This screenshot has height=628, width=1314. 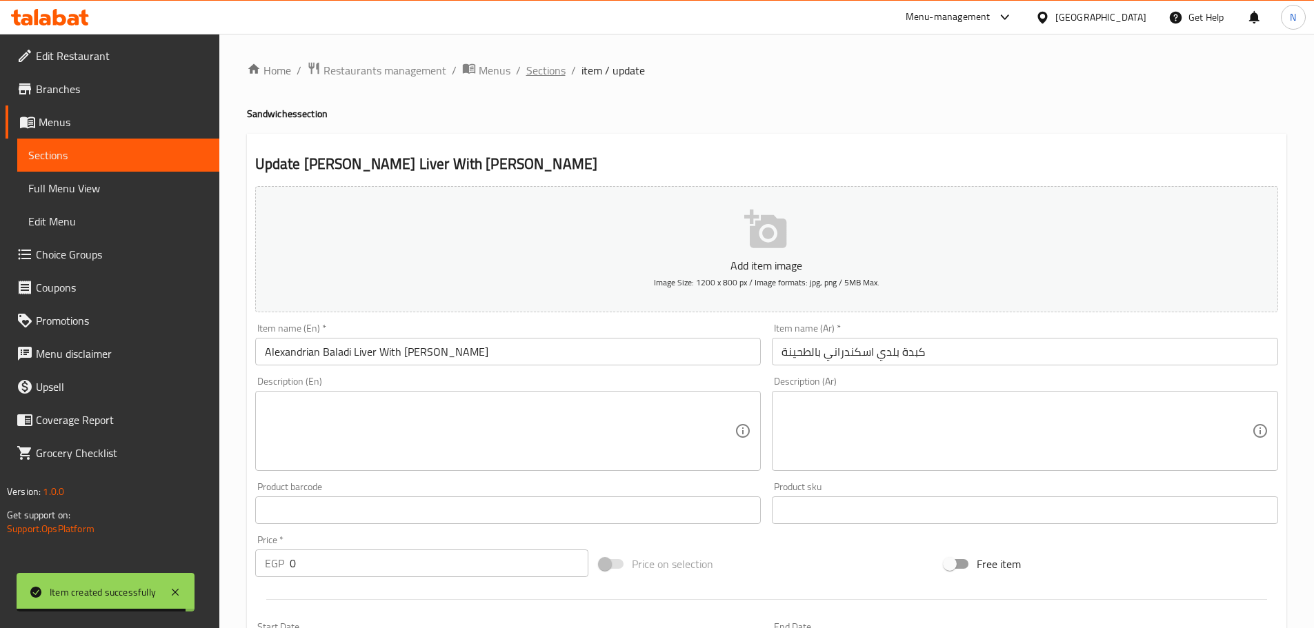 I want to click on span: Free item, so click(x=999, y=564).